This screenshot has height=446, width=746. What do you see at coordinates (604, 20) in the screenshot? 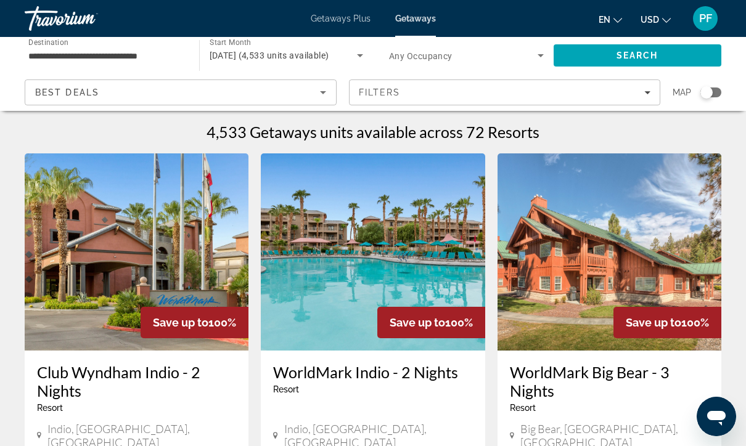
I see `span: en` at bounding box center [604, 20].